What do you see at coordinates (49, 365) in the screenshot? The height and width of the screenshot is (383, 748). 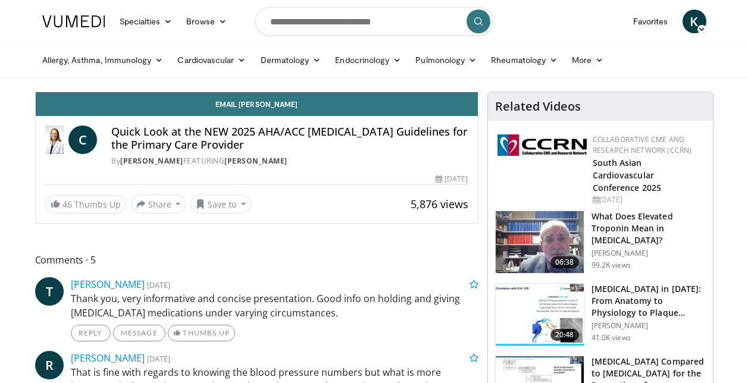 I see `a: R` at bounding box center [49, 365].